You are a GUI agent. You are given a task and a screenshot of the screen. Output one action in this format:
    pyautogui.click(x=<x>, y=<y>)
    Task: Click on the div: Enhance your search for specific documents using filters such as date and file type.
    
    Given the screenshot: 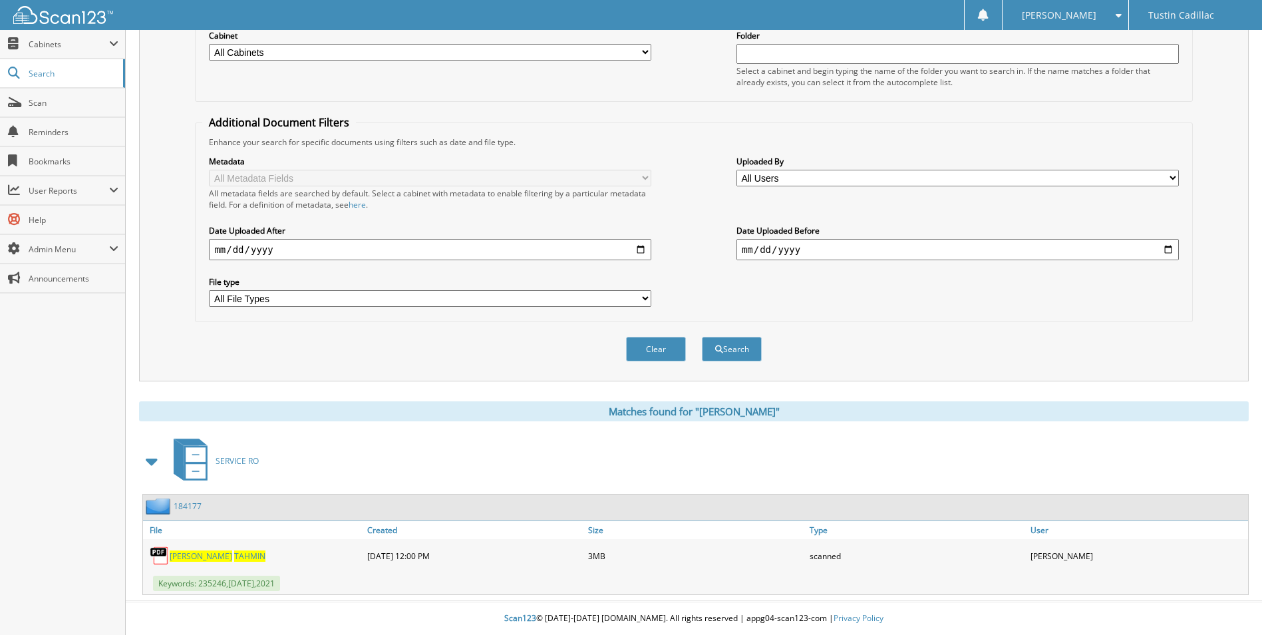 What is the action you would take?
    pyautogui.click(x=693, y=142)
    